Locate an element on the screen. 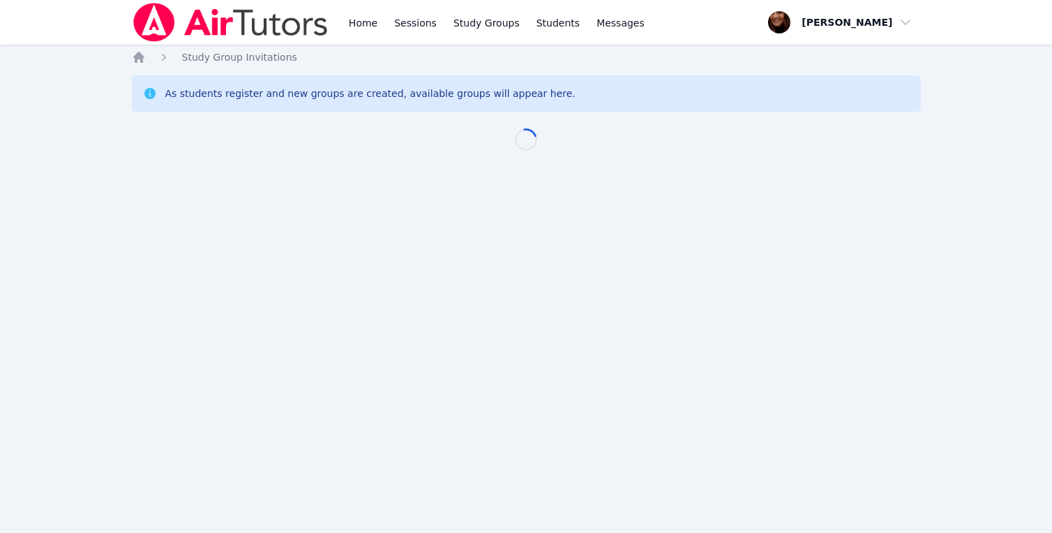  img: Air Tutors is located at coordinates (230, 22).